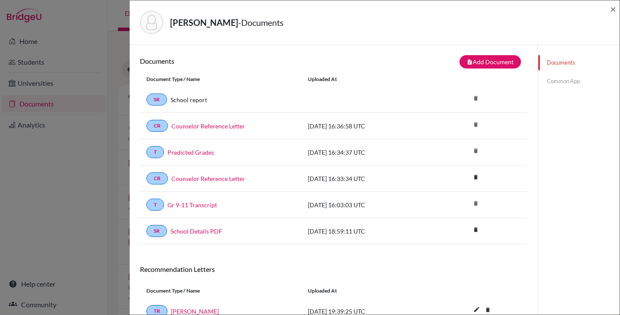 Image resolution: width=620 pixels, height=315 pixels. Describe the element at coordinates (237, 61) in the screenshot. I see `h6: Documents` at that location.